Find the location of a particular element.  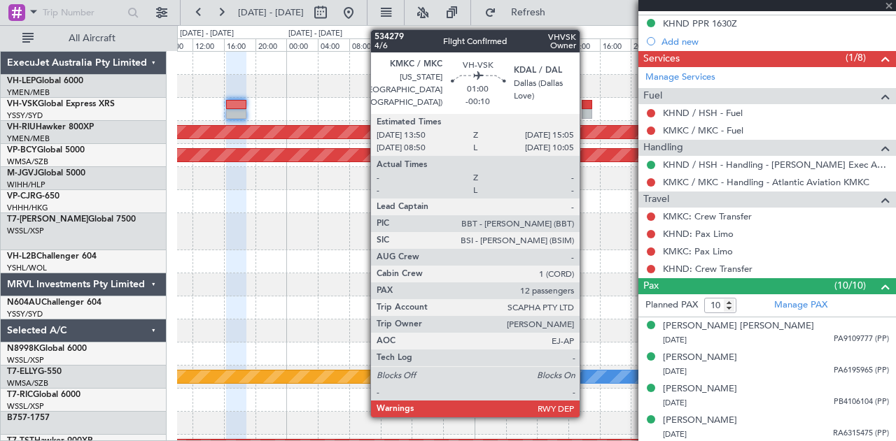

a: T7-RICGlobal 6000 is located at coordinates (43, 395).